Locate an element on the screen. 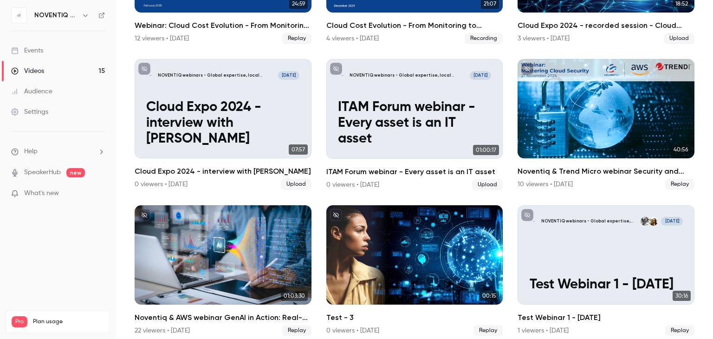 This screenshot has height=339, width=713. li: Noventiq & AWS webinar GenAI in Action: Real-World Applications is located at coordinates (223, 271).